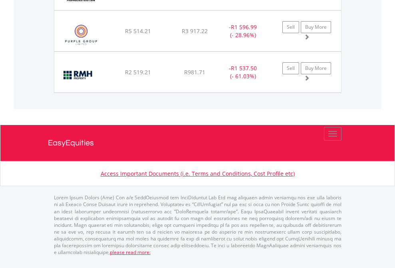  What do you see at coordinates (243, 72) in the screenshot?
I see `div: - (- 61.03%)` at bounding box center [243, 72].